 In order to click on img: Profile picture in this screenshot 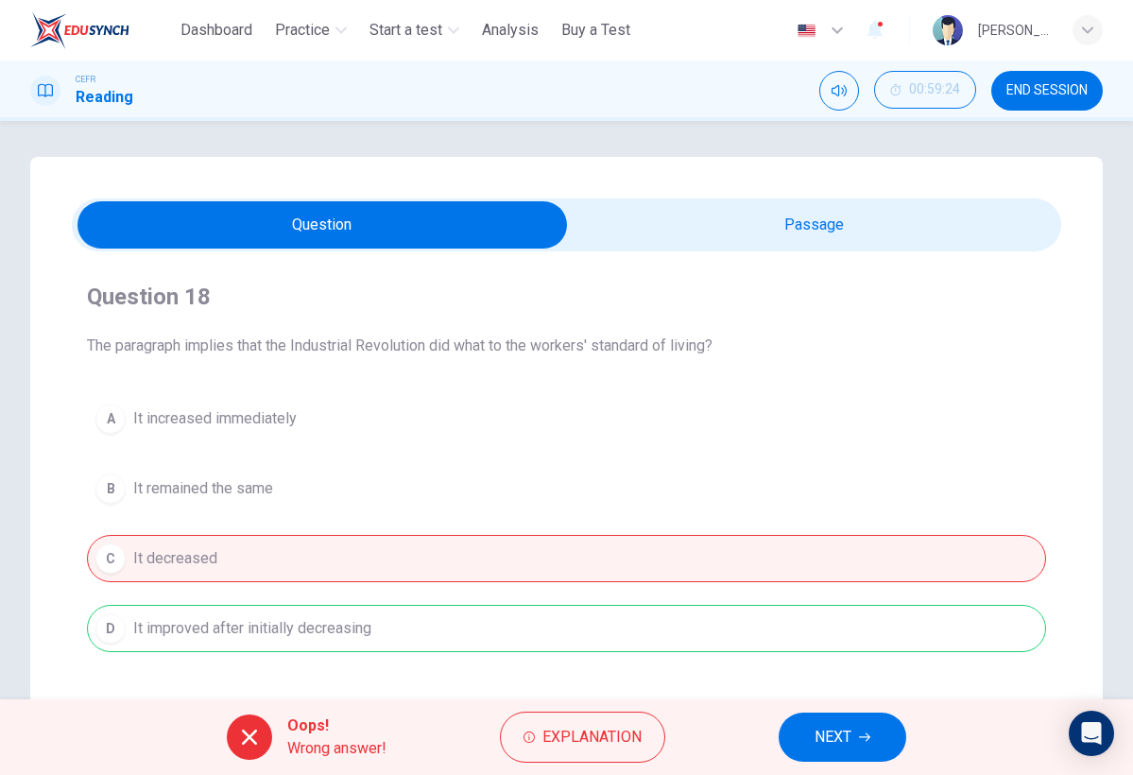, I will do `click(948, 30)`.